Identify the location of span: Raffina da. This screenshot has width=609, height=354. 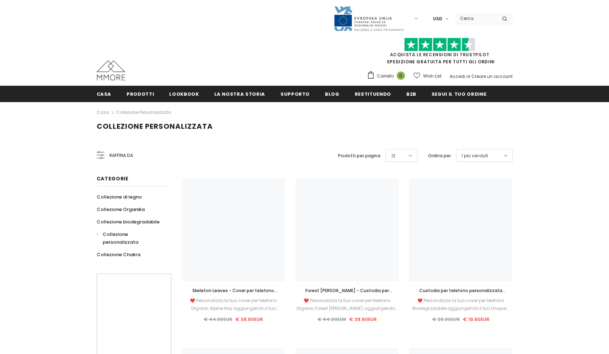
(121, 155).